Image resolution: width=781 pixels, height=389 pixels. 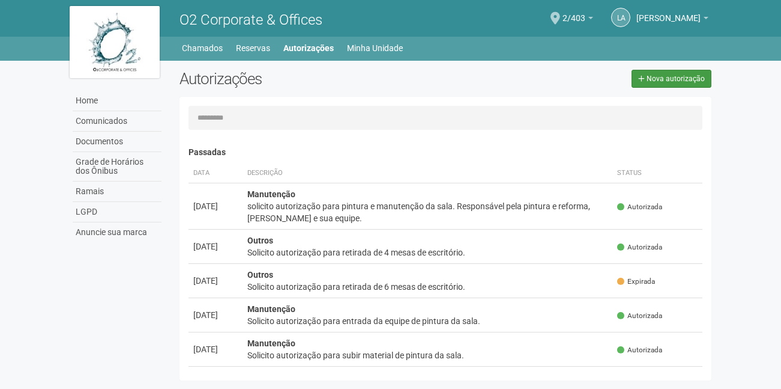 I want to click on a: Home, so click(x=117, y=101).